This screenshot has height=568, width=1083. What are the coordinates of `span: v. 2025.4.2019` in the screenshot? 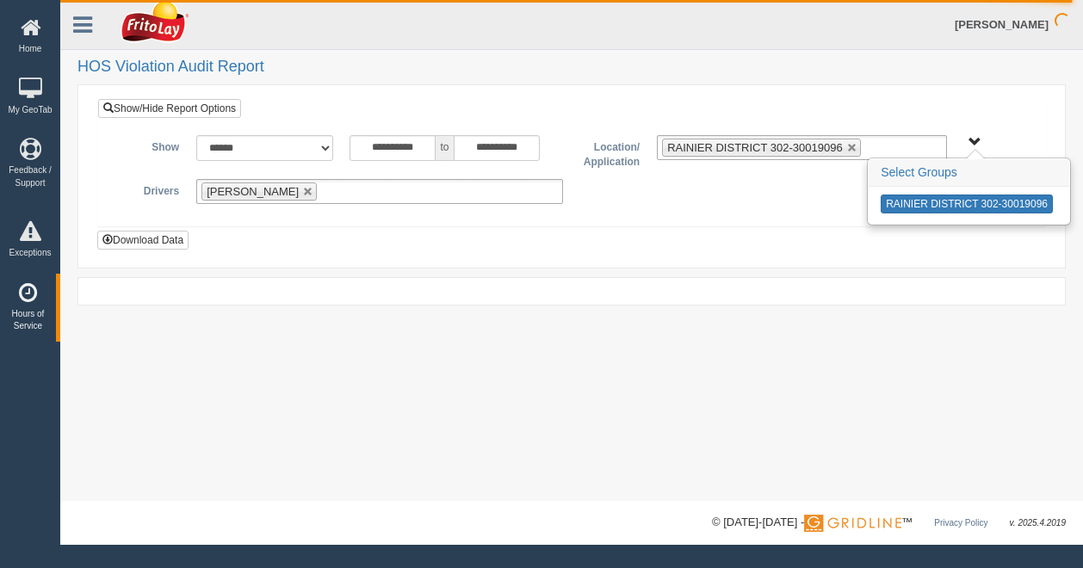 It's located at (1038, 523).